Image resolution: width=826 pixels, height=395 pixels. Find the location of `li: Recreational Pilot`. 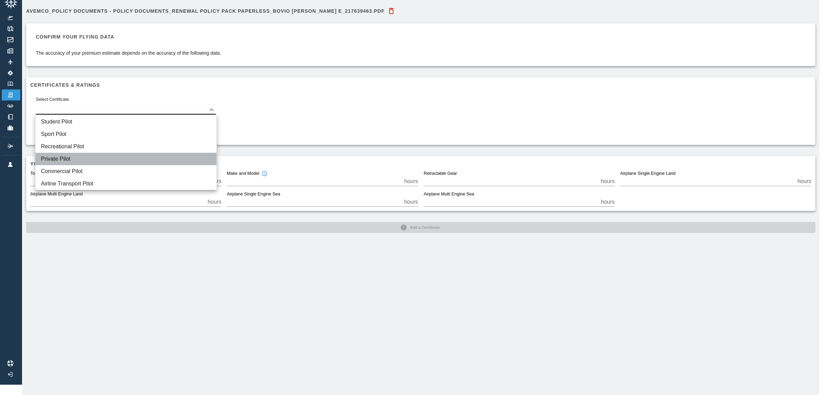

li: Recreational Pilot is located at coordinates (126, 147).